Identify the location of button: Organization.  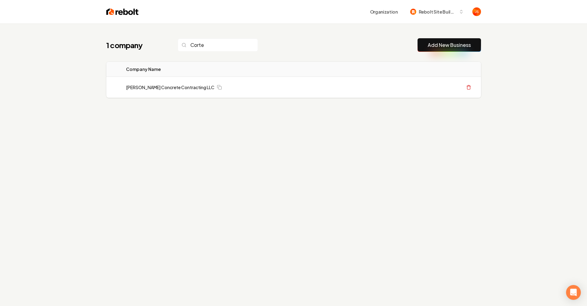
(384, 12).